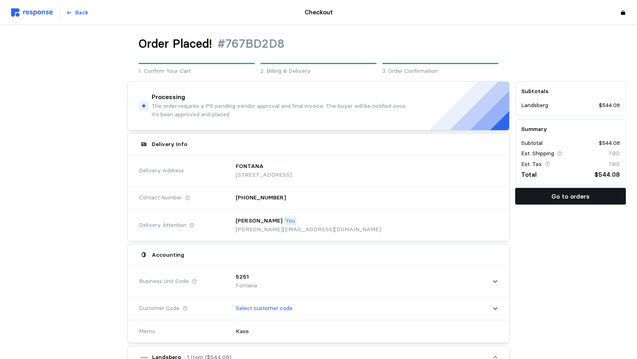 This screenshot has width=637, height=359. I want to click on span: Delivery Attention, so click(162, 225).